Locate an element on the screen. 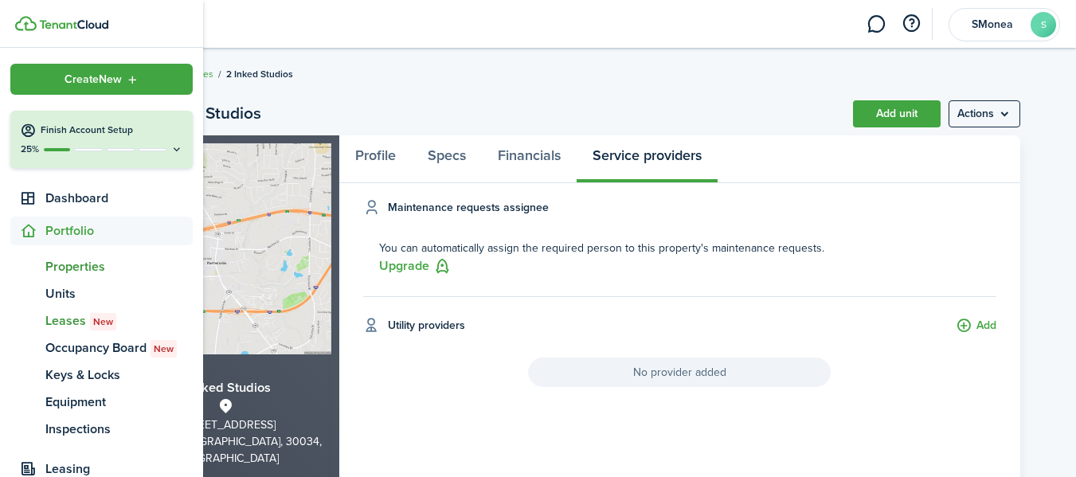 The height and width of the screenshot is (477, 1076). span: SMonea is located at coordinates (992, 25).